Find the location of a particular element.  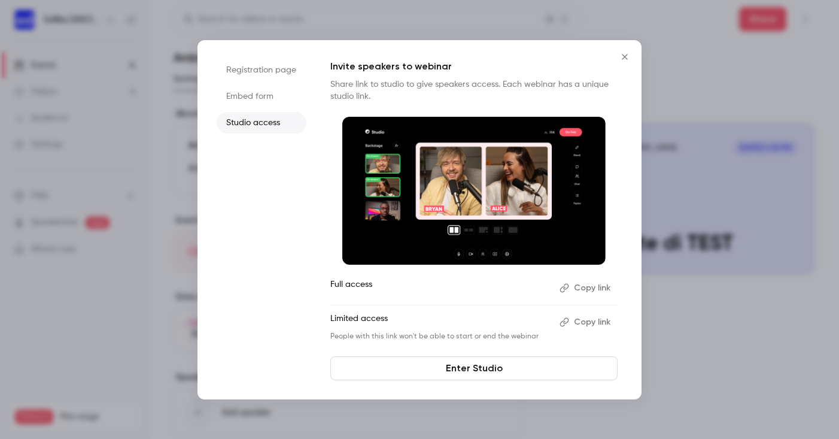

a: Enter Studio is located at coordinates (474, 368).